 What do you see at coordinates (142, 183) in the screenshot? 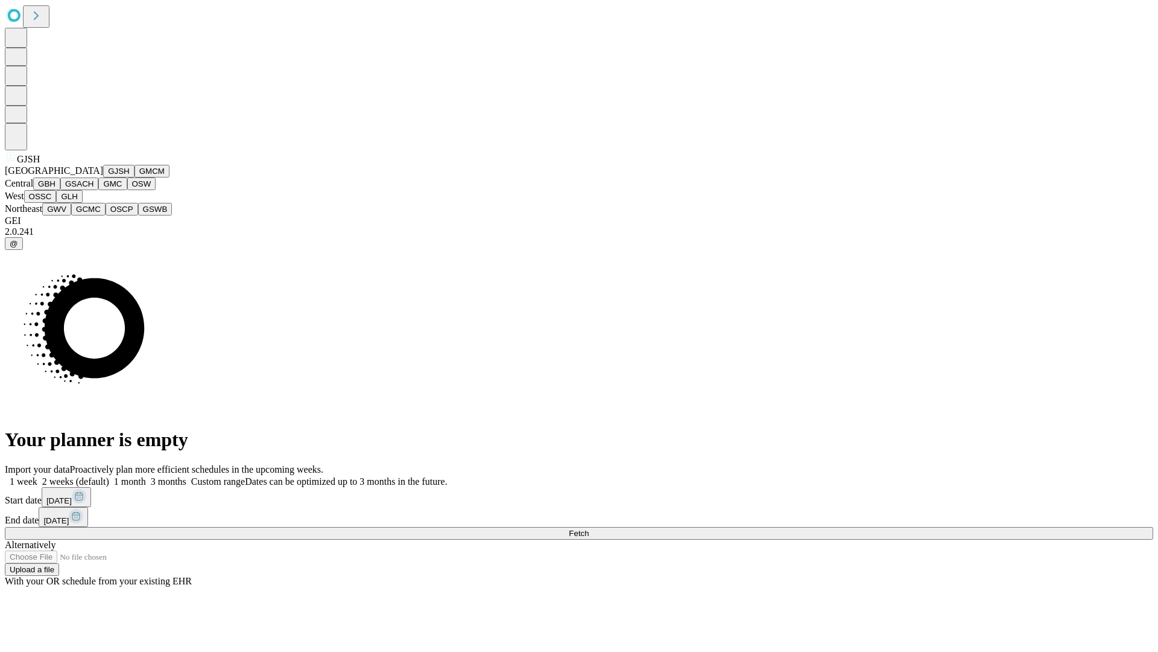
I see `button: OSW` at bounding box center [142, 183].